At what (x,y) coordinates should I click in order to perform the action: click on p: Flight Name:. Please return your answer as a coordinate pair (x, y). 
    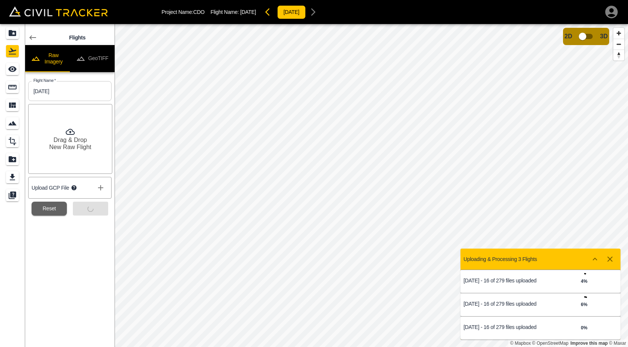
    Looking at the image, I should click on (233, 12).